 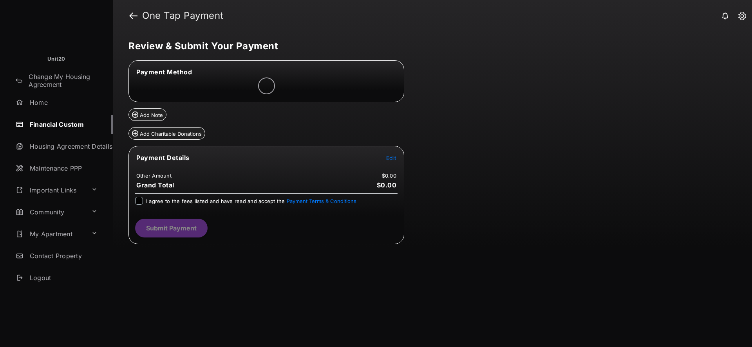 I want to click on td: $0.00, so click(x=389, y=176).